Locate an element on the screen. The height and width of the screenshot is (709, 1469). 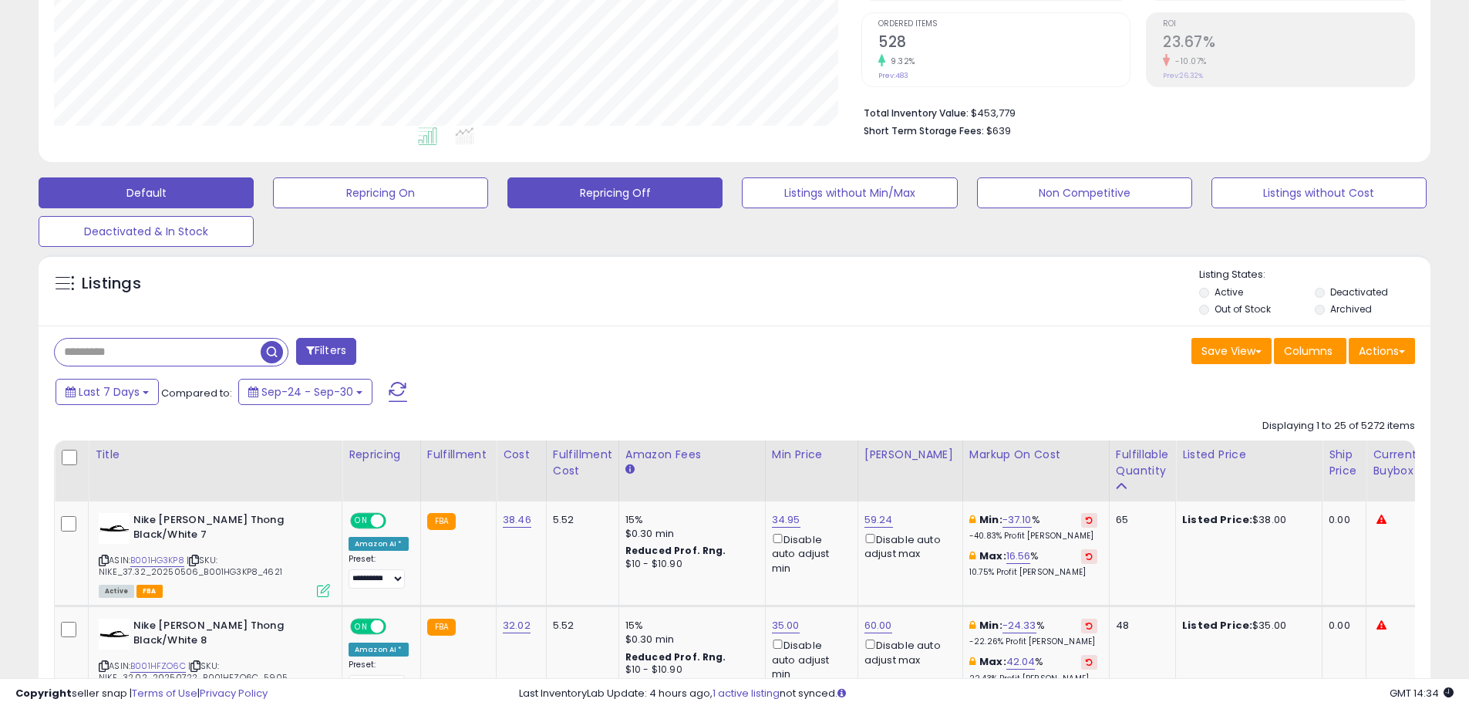
div: $38.00 is located at coordinates (1246, 520).